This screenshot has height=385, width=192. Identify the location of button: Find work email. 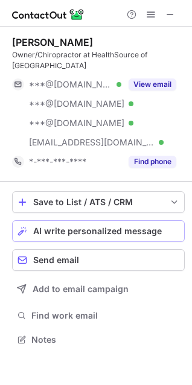
(98, 316).